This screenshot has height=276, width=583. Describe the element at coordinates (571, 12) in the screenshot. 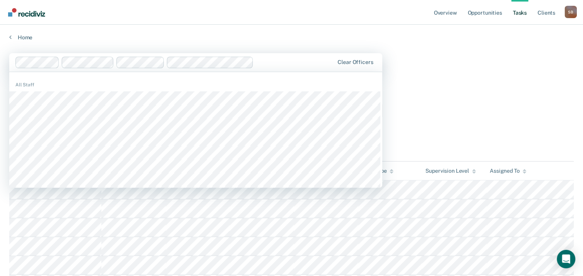

I see `button: Profile dropdown button` at that location.